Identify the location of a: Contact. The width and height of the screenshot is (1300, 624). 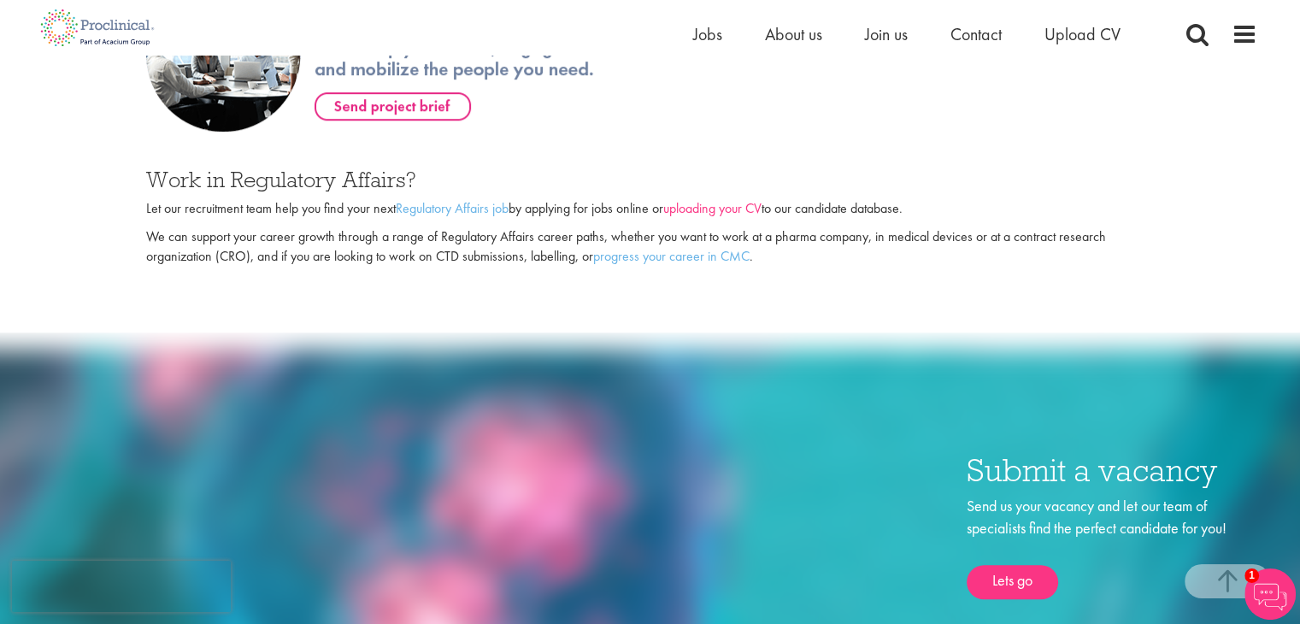
(976, 34).